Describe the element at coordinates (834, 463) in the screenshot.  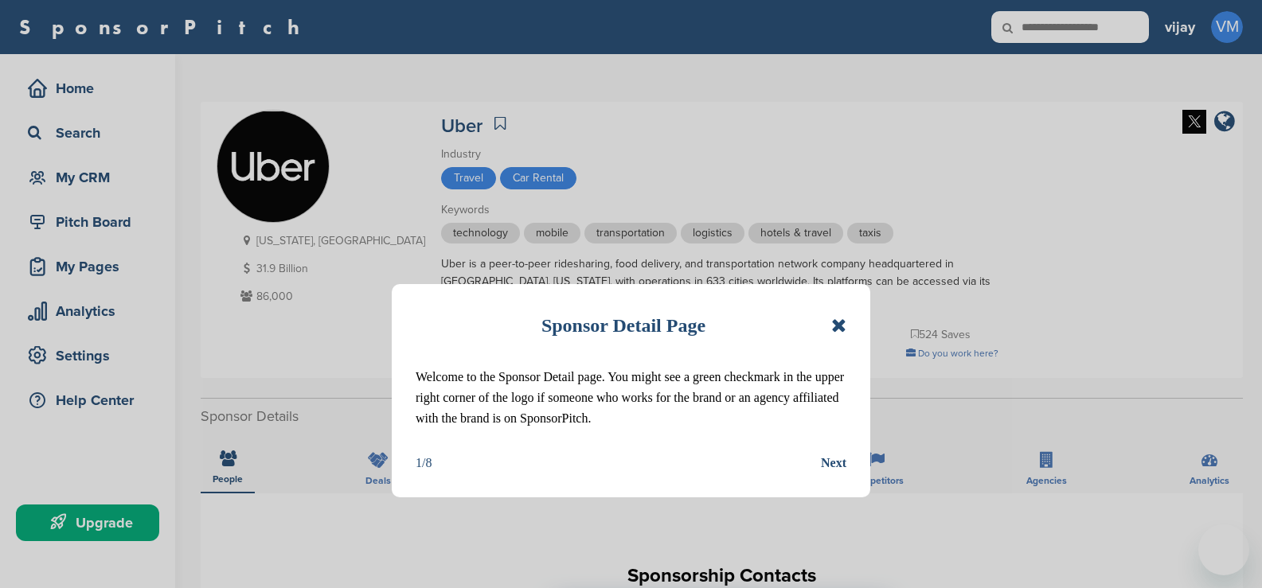
I see `button: Next` at that location.